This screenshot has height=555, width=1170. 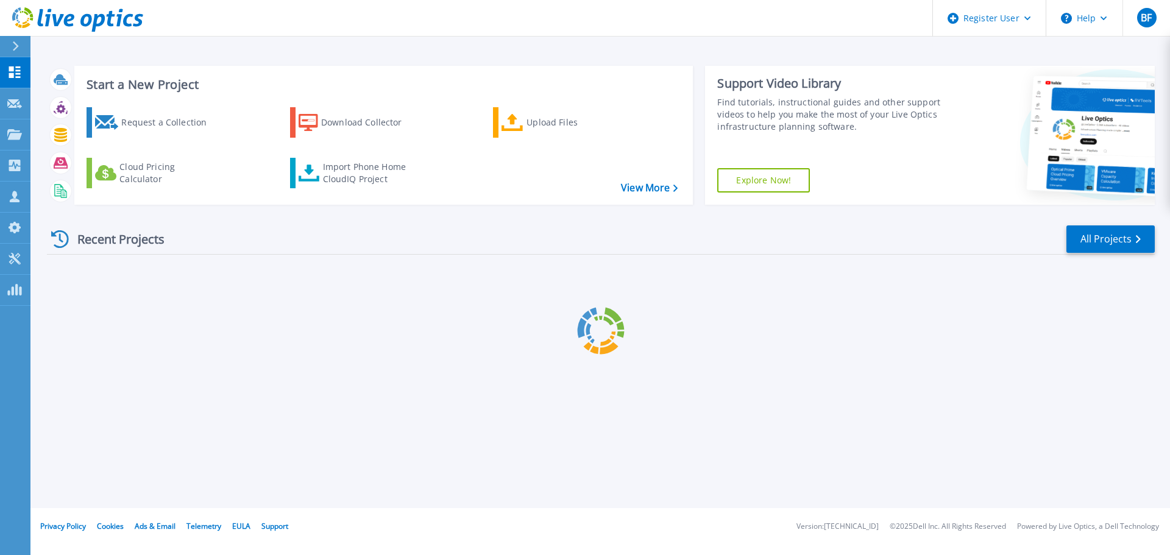 I want to click on a: Support, so click(x=275, y=526).